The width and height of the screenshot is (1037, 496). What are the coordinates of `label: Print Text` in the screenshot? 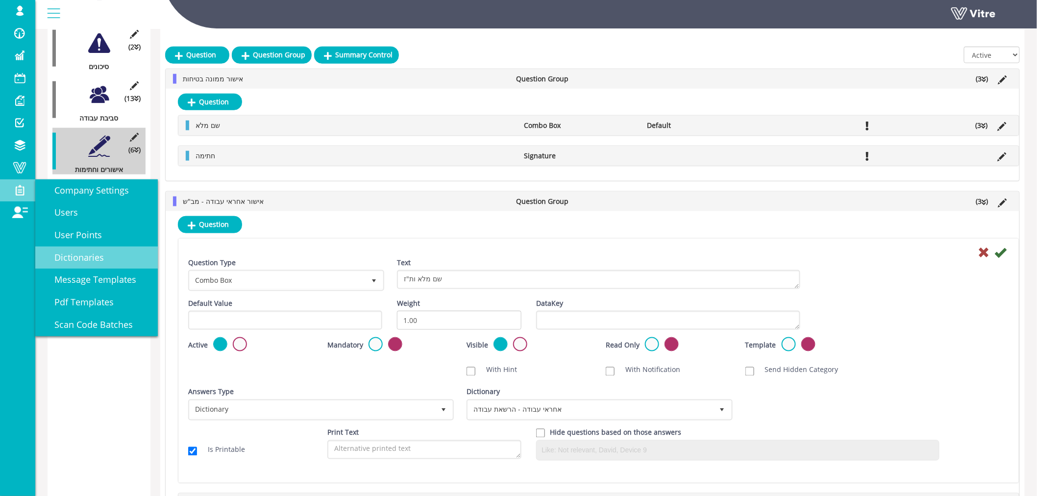 It's located at (343, 433).